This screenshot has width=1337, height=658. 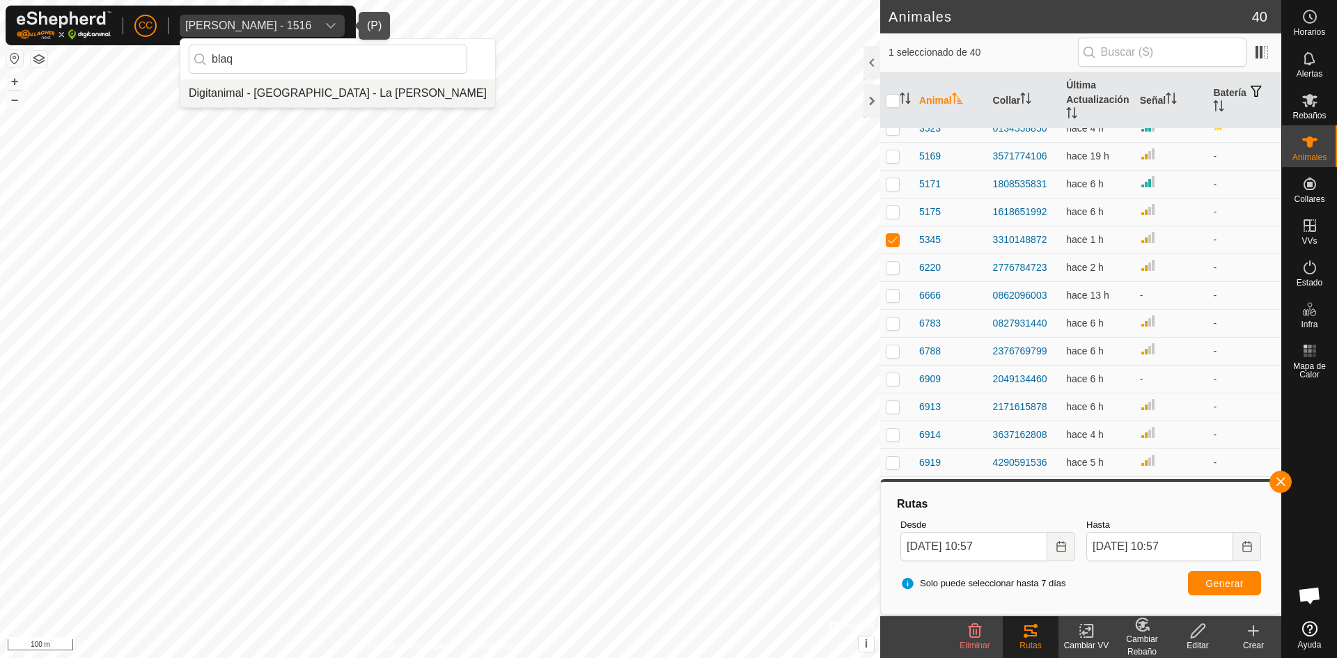 What do you see at coordinates (1224, 584) in the screenshot?
I see `span: Generar` at bounding box center [1224, 584].